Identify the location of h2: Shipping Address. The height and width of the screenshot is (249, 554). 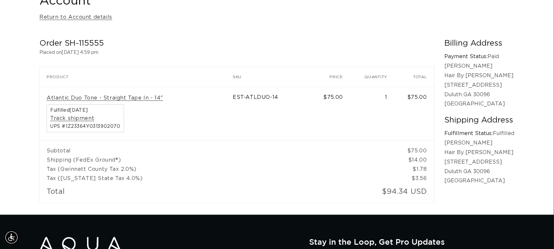
(479, 120).